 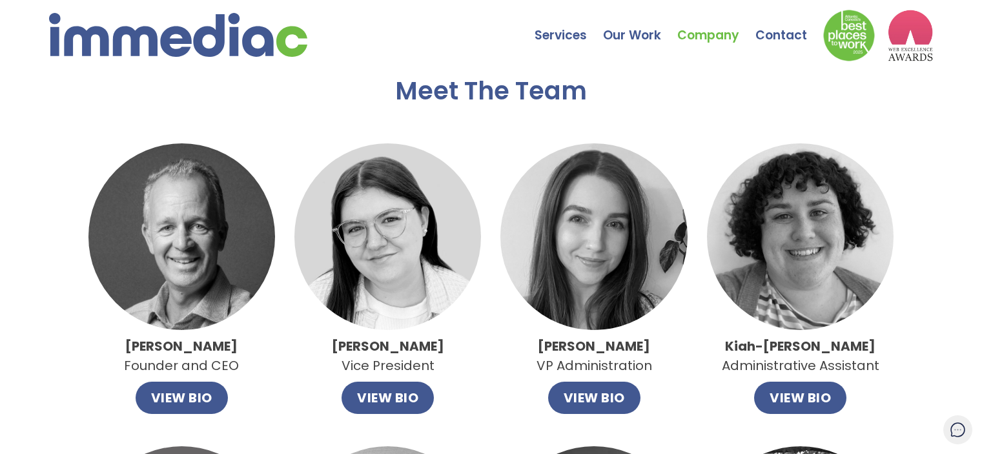 What do you see at coordinates (594, 356) in the screenshot?
I see `p: VP Administration` at bounding box center [594, 356].